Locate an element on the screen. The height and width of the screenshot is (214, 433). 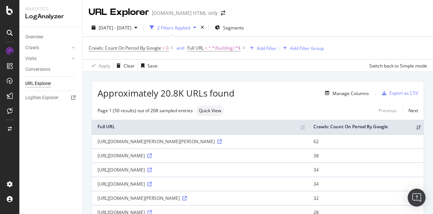
button: Segments is located at coordinates (229, 28).